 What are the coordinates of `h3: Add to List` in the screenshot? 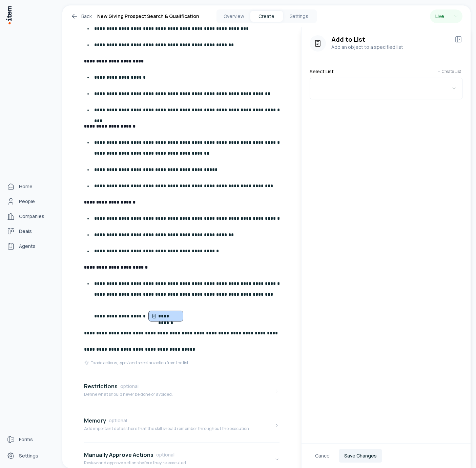 It's located at (390, 39).